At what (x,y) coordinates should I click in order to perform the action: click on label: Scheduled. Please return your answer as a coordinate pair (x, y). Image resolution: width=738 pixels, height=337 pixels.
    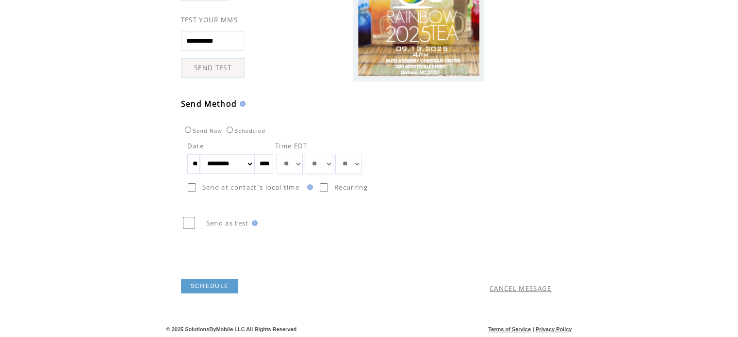
    Looking at the image, I should click on (245, 131).